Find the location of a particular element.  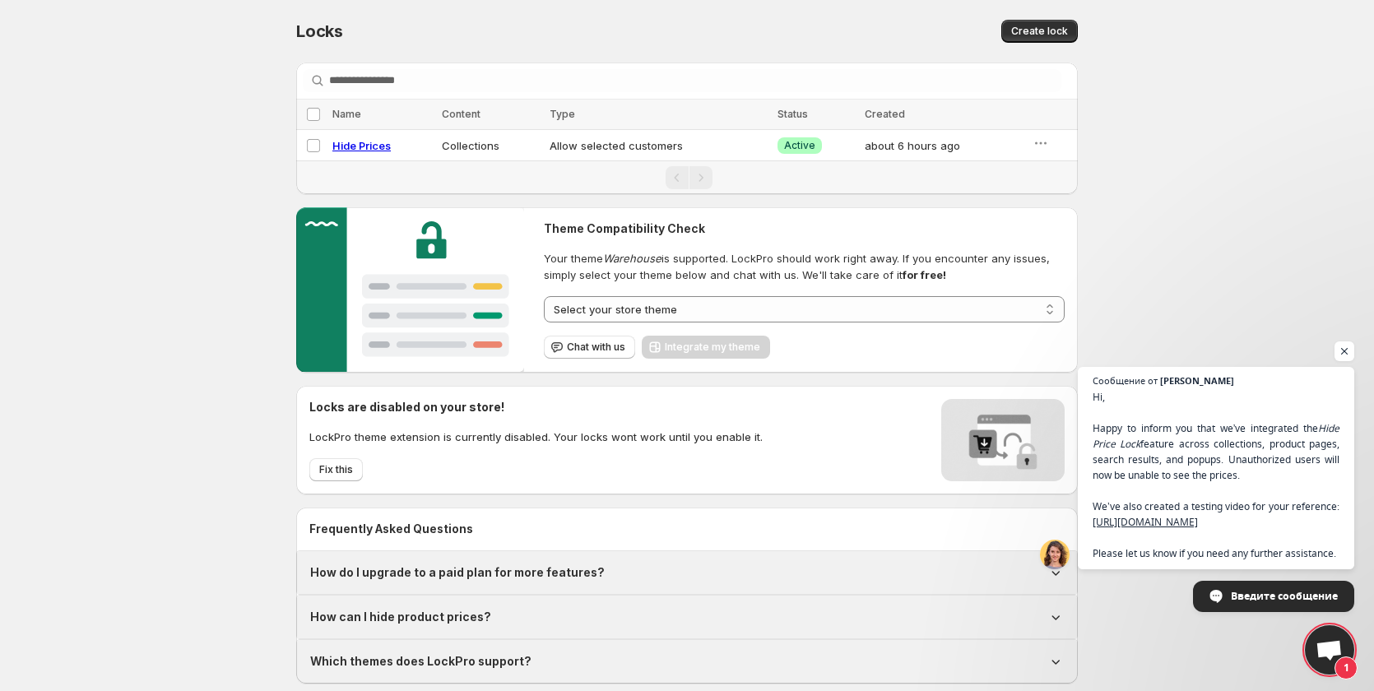

h1: How do I upgrade to a paid plan for more features? is located at coordinates (457, 573).